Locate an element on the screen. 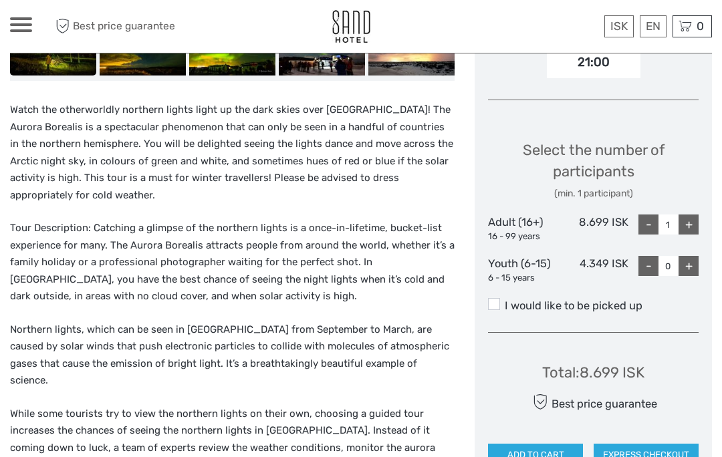  div: EN is located at coordinates (653, 26).